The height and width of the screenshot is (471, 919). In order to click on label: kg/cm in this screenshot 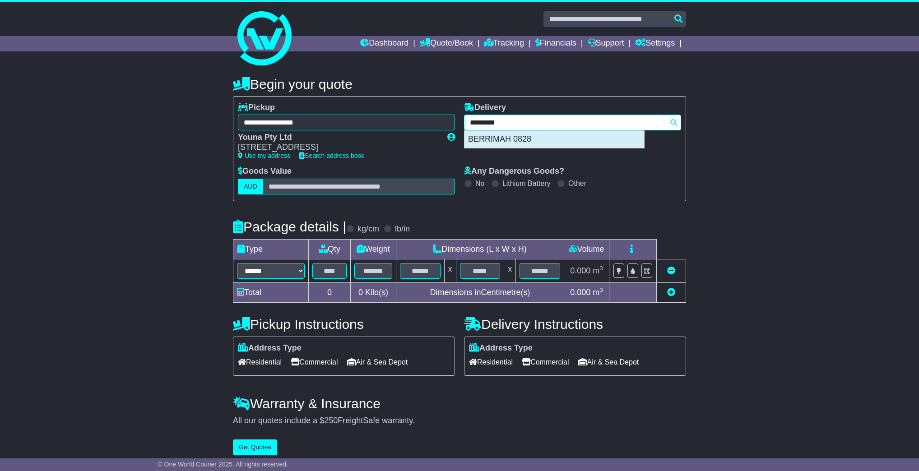, I will do `click(368, 229)`.